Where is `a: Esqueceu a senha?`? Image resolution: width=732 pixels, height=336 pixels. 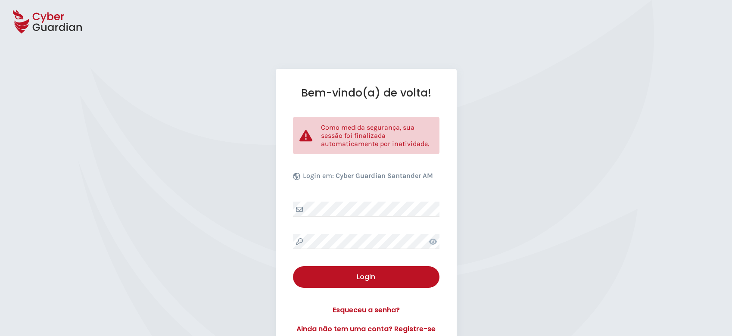
a: Esqueceu a senha? is located at coordinates (366, 310).